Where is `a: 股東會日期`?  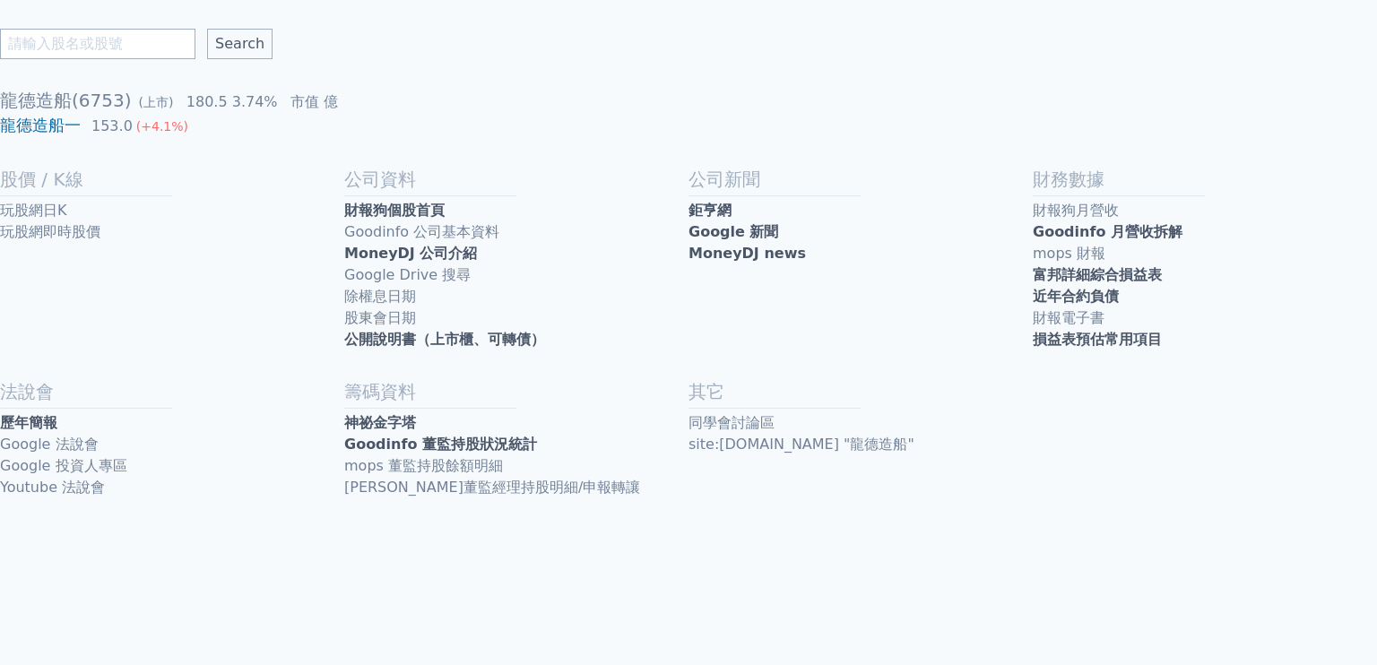 a: 股東會日期 is located at coordinates (516, 318).